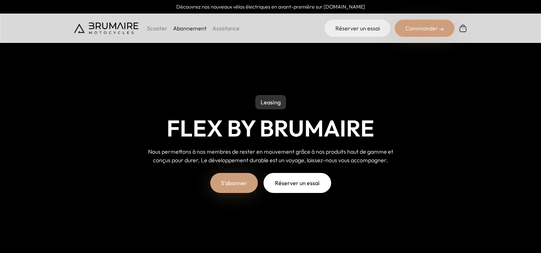  I want to click on a: S'abonner, so click(234, 183).